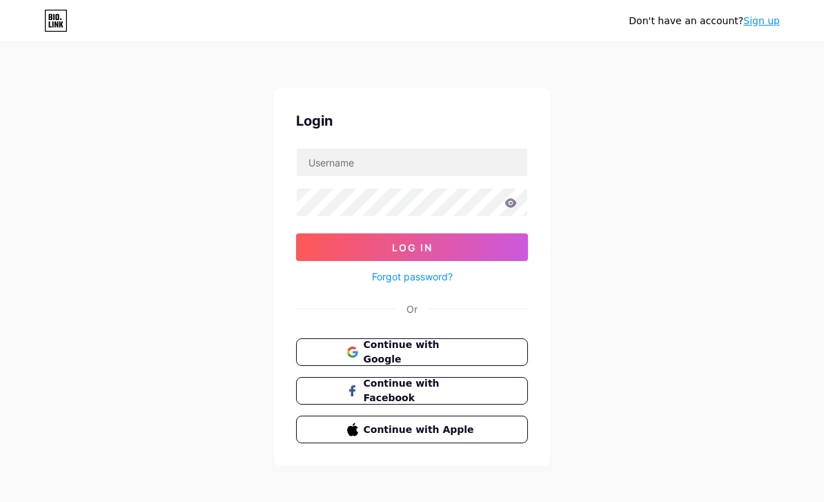 This screenshot has width=824, height=502. Describe the element at coordinates (420, 429) in the screenshot. I see `span: Continue with Apple` at that location.